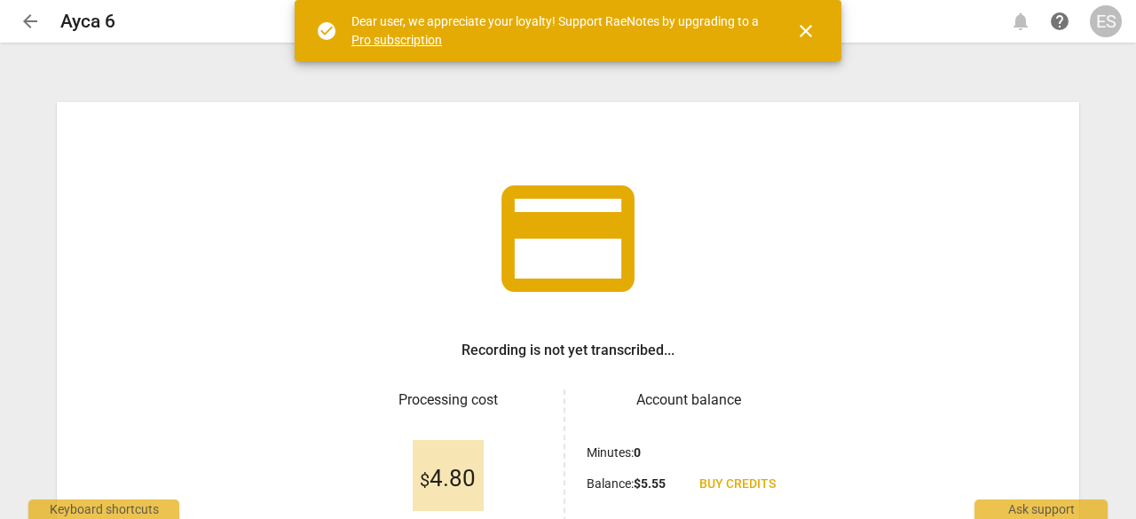  I want to click on span: close, so click(806, 31).